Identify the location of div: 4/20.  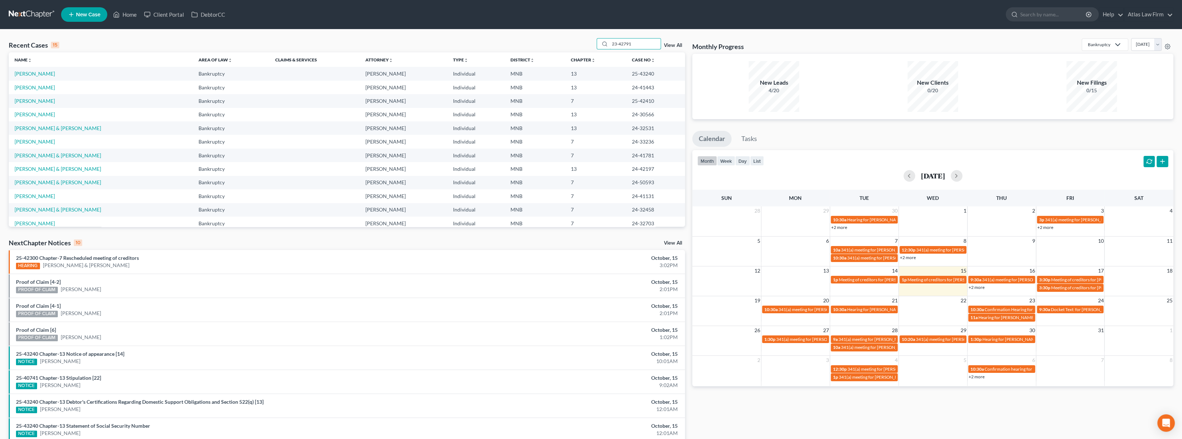
(774, 91).